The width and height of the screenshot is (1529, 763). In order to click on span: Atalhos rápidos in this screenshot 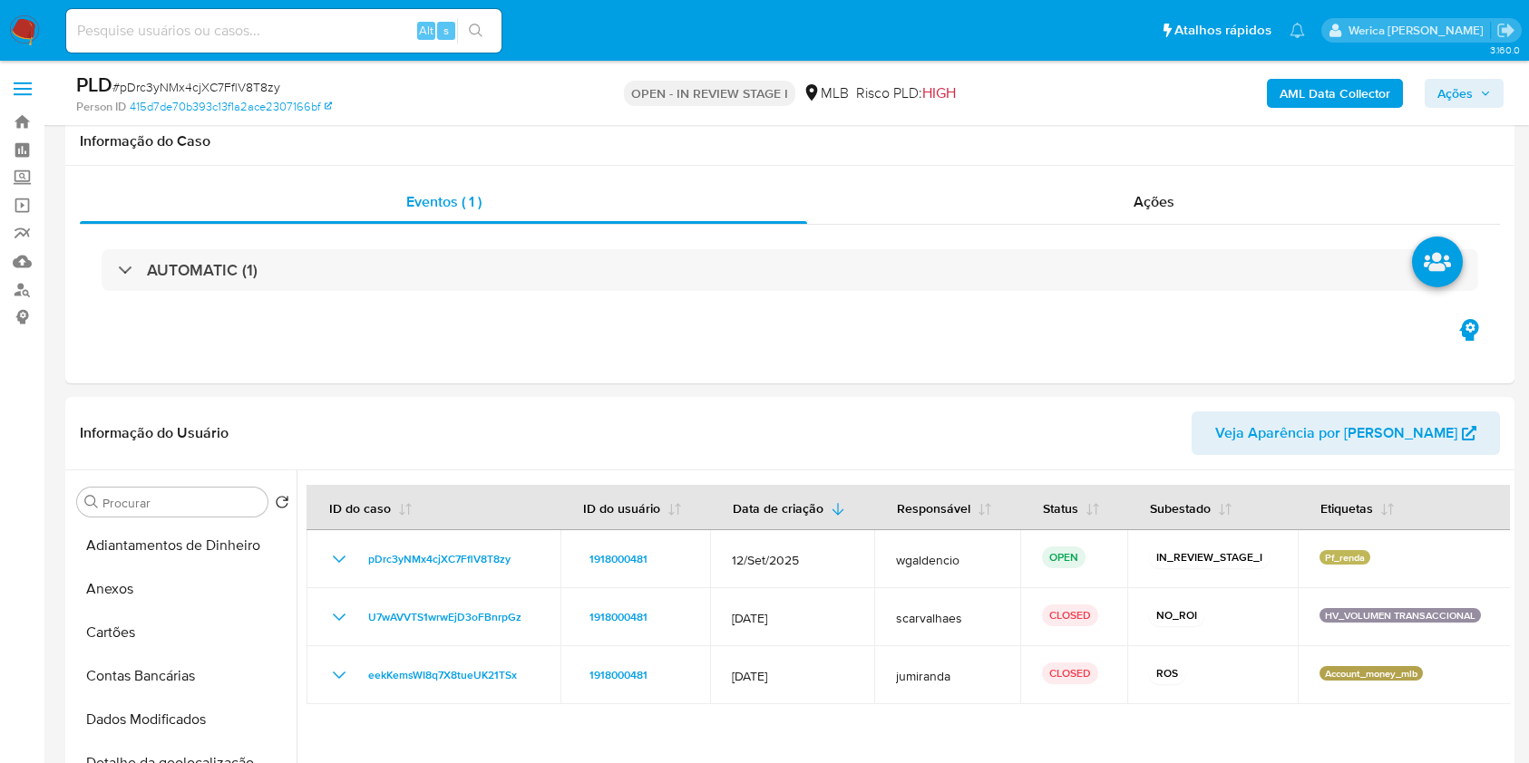, I will do `click(1222, 30)`.